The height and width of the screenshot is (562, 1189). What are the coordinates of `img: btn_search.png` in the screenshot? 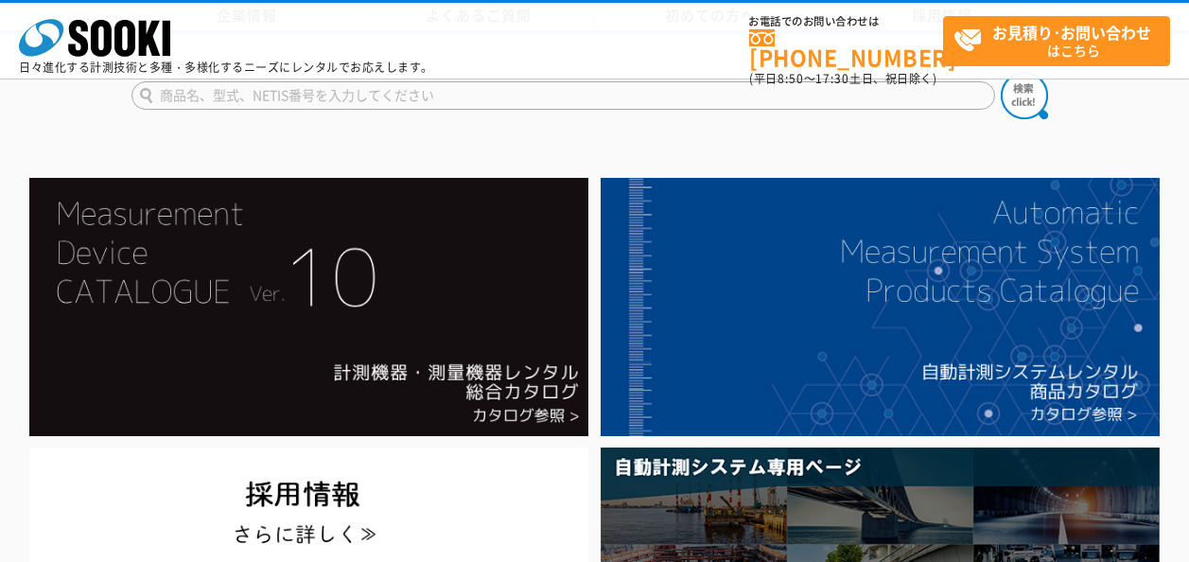 It's located at (1024, 96).